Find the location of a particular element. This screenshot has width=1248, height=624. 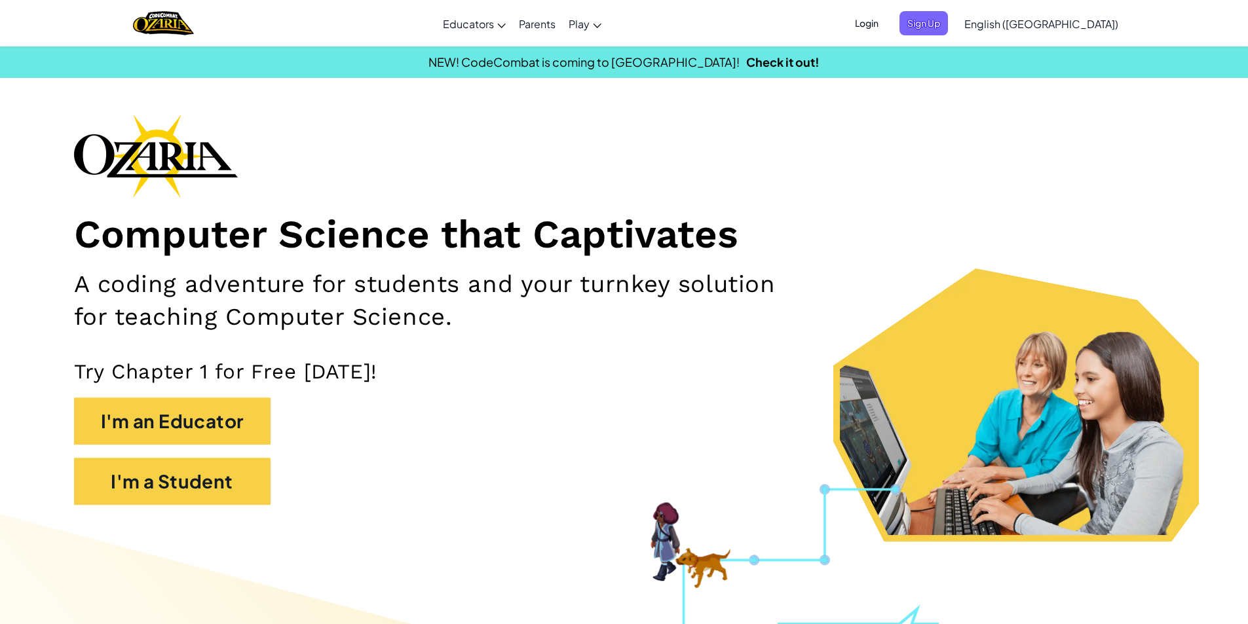

span: Sign Up is located at coordinates (924, 23).